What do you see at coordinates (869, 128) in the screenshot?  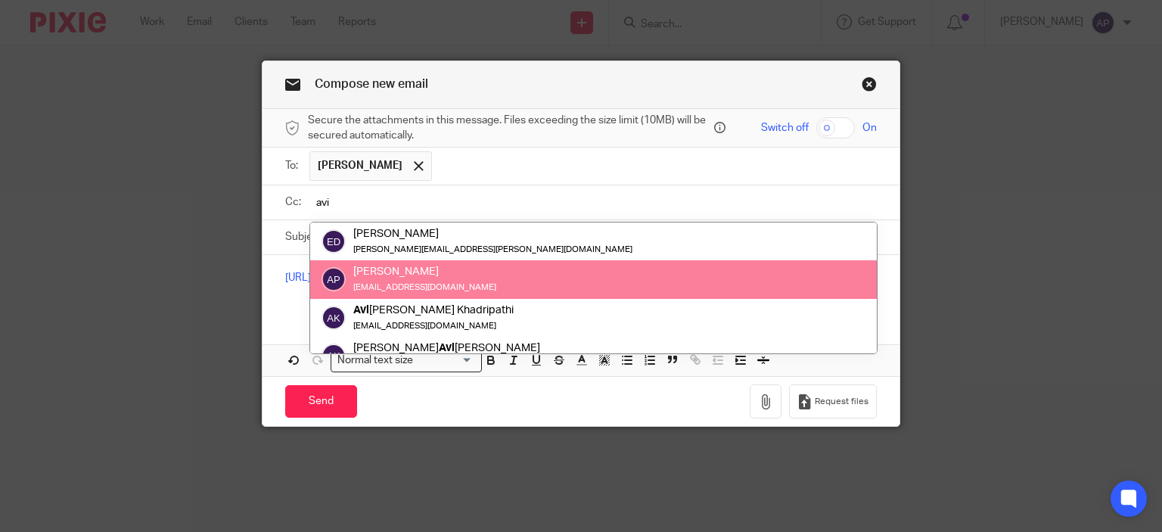 I see `span: On` at bounding box center [869, 128].